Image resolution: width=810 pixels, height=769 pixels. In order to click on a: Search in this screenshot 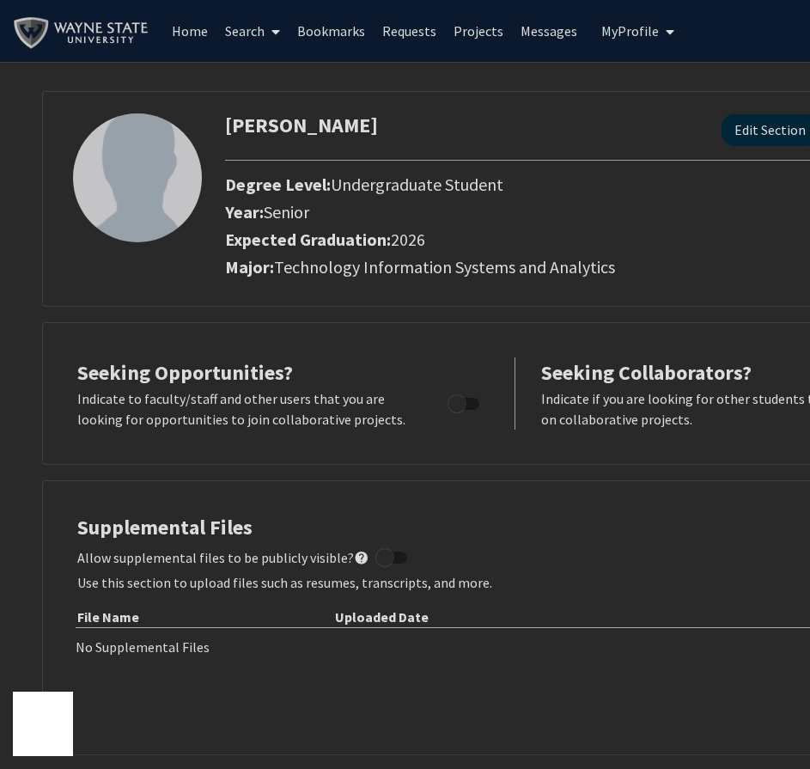, I will do `click(253, 31)`.